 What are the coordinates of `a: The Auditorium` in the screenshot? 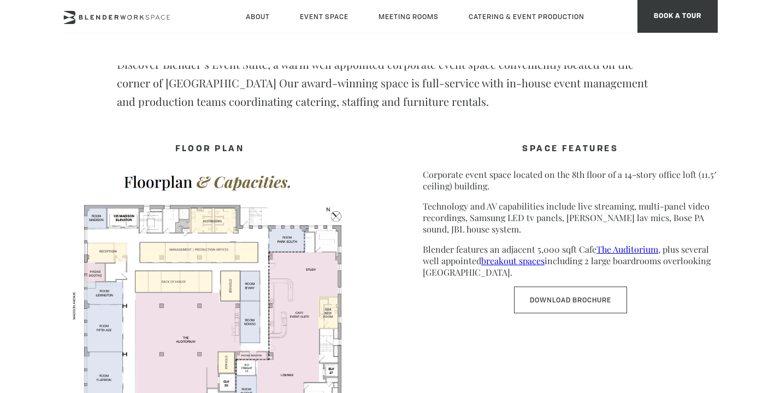 It's located at (627, 249).